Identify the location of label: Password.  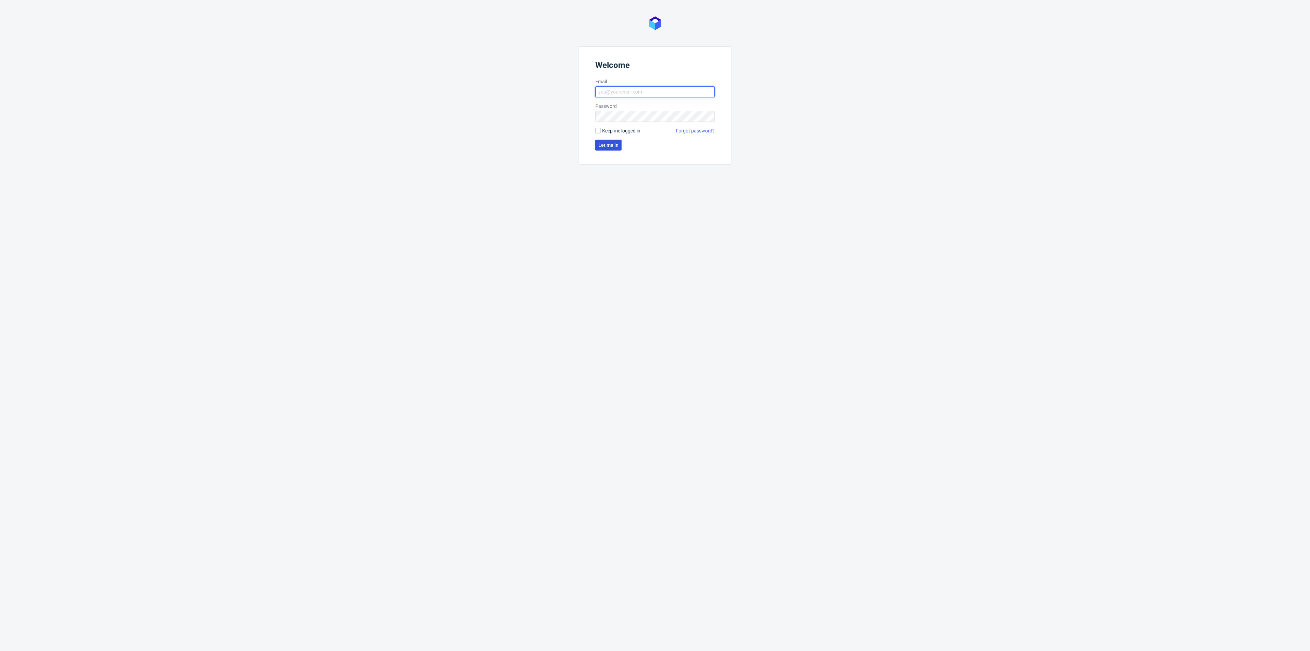
(655, 106).